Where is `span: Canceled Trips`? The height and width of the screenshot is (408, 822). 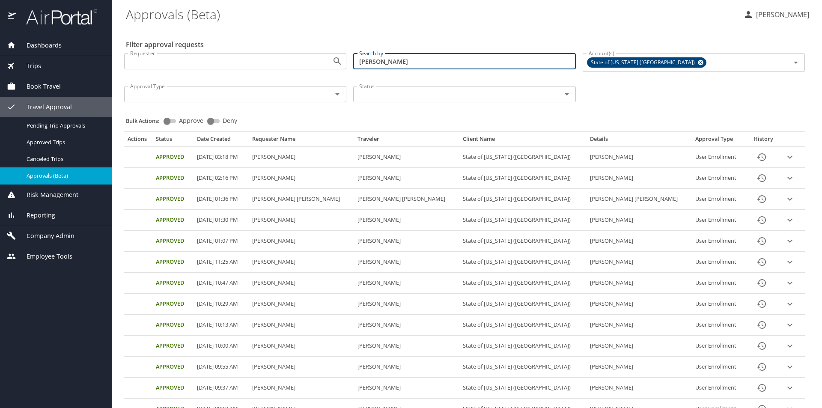 span: Canceled Trips is located at coordinates (64, 159).